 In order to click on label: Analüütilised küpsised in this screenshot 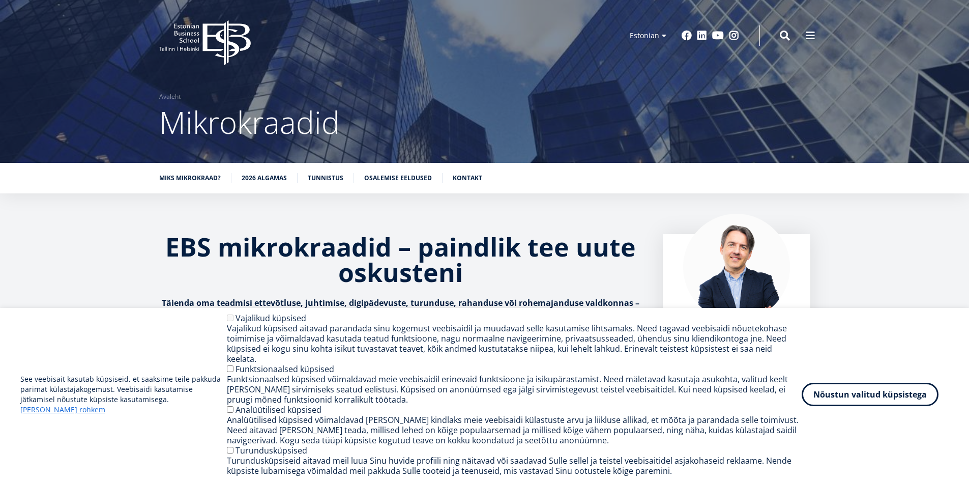, I will do `click(278, 410)`.